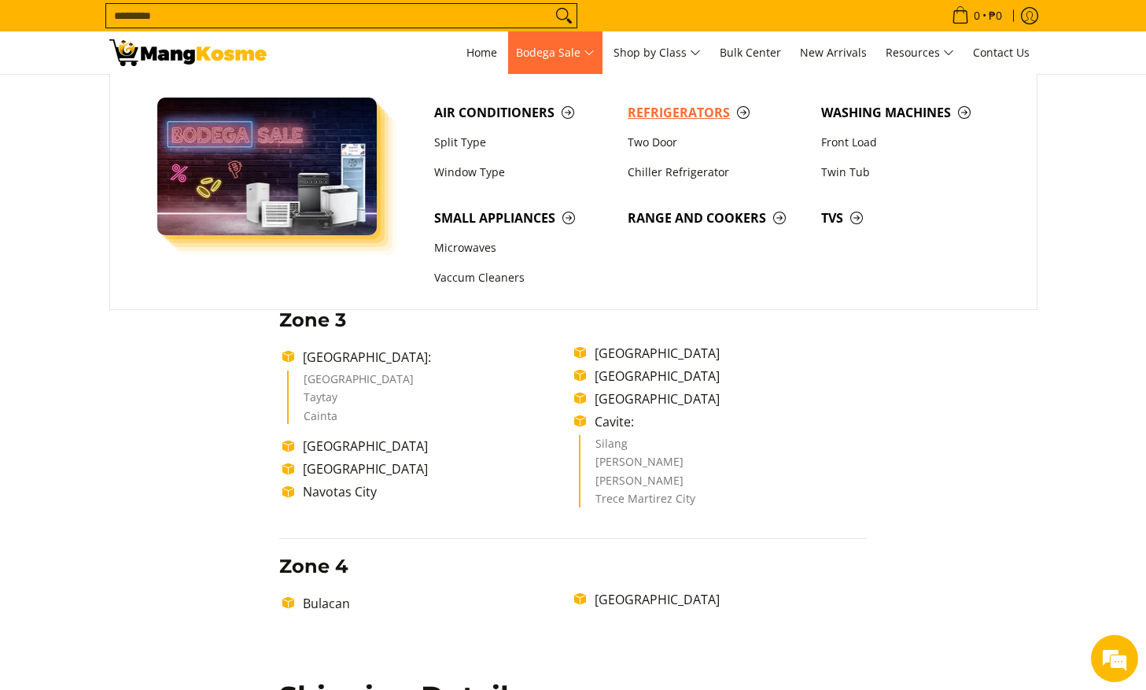  Describe the element at coordinates (556, 53) in the screenshot. I see `span: Bodega Sale` at that location.